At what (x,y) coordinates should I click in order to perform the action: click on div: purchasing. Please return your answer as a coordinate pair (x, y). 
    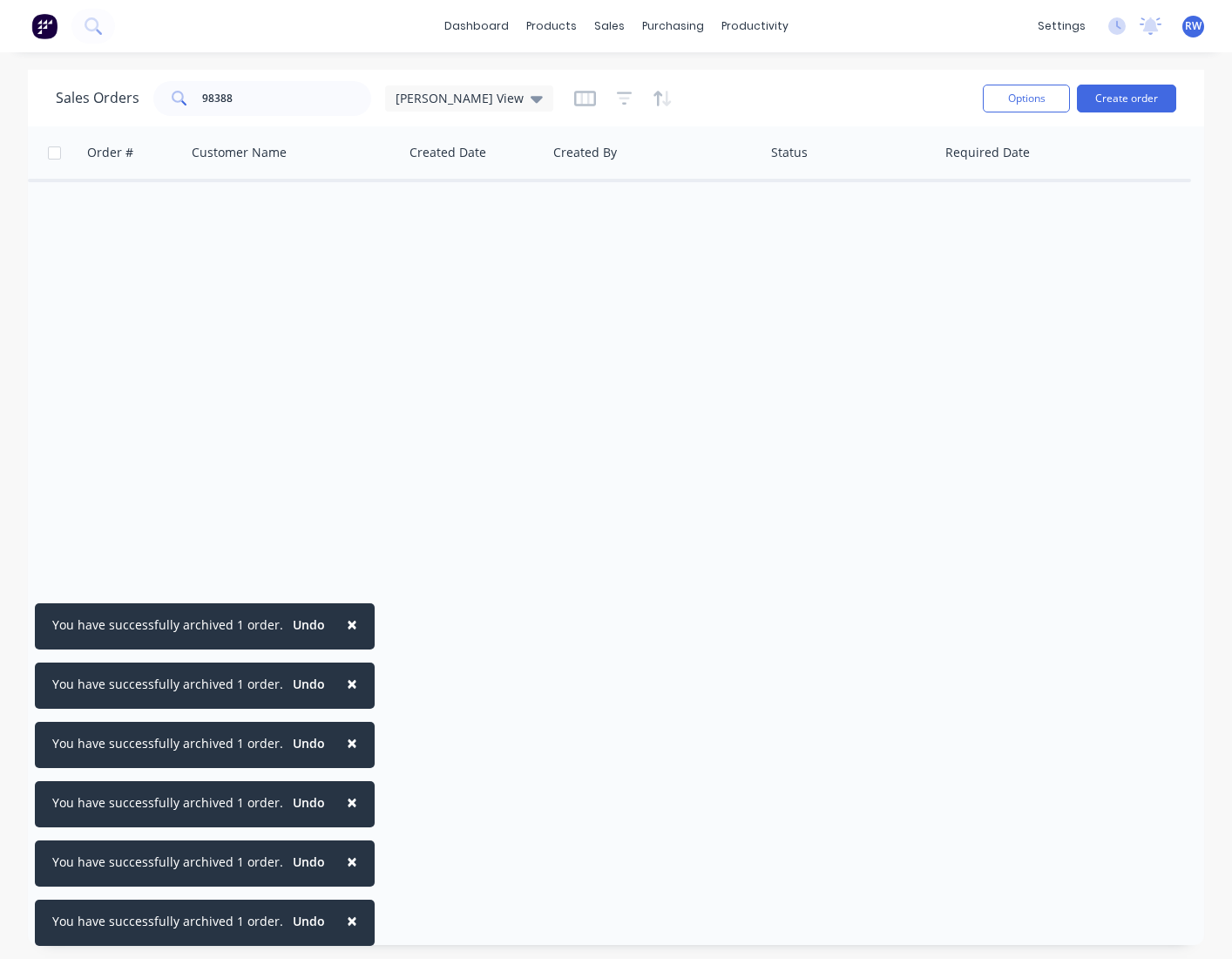
    Looking at the image, I should click on (673, 26).